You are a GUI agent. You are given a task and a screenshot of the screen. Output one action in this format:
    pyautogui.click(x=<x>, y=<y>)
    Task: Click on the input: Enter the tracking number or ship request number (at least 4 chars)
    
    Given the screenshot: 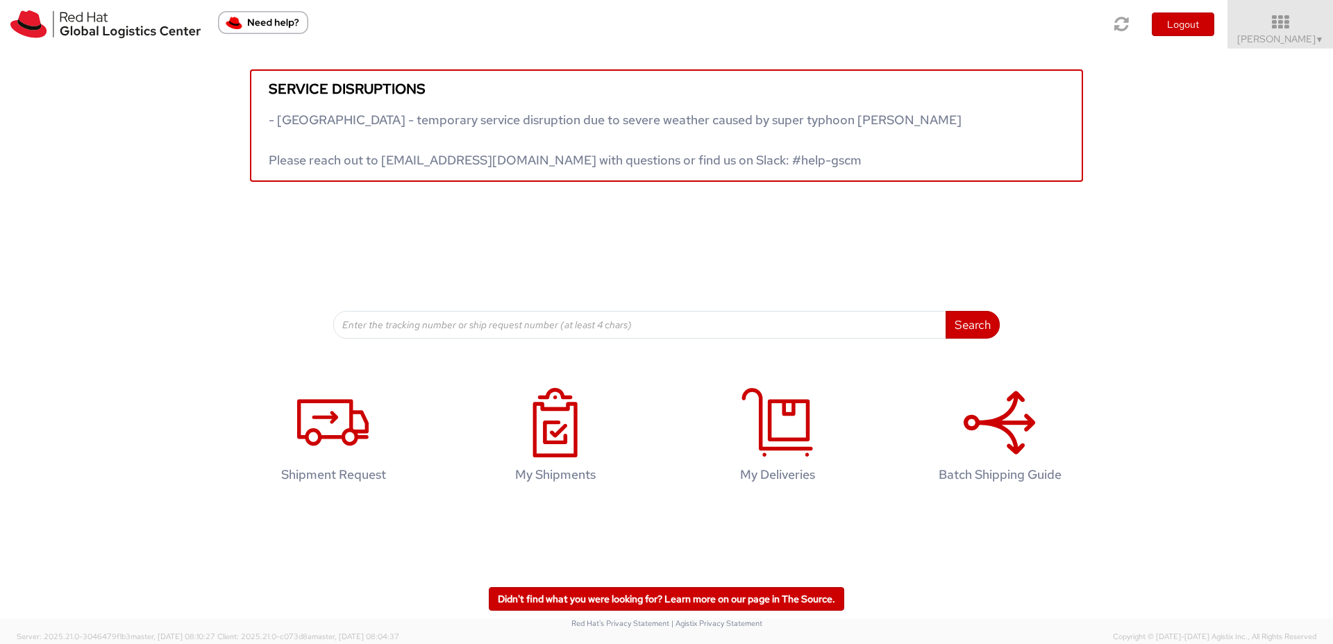 What is the action you would take?
    pyautogui.click(x=639, y=325)
    